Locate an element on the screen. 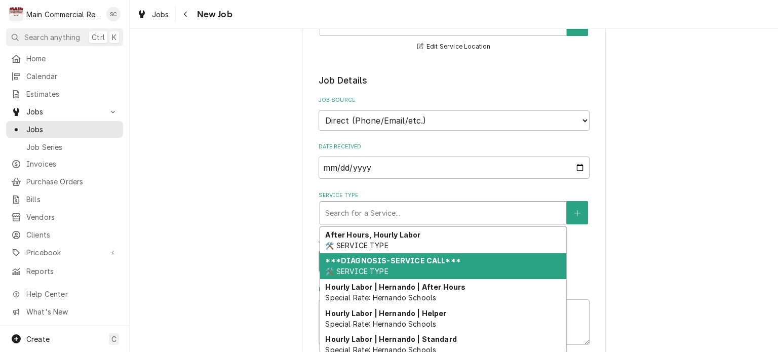  span: Ctrl is located at coordinates (98, 37).